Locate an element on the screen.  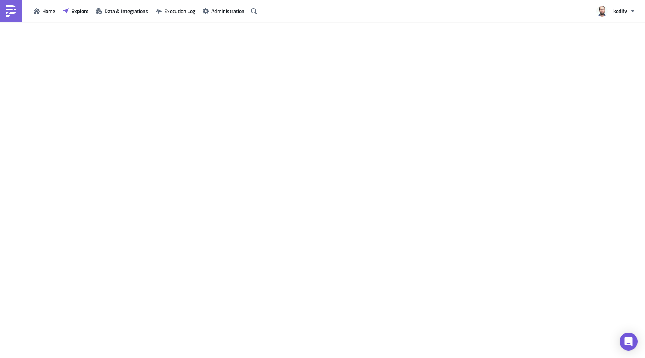
button: Administration is located at coordinates (224, 11).